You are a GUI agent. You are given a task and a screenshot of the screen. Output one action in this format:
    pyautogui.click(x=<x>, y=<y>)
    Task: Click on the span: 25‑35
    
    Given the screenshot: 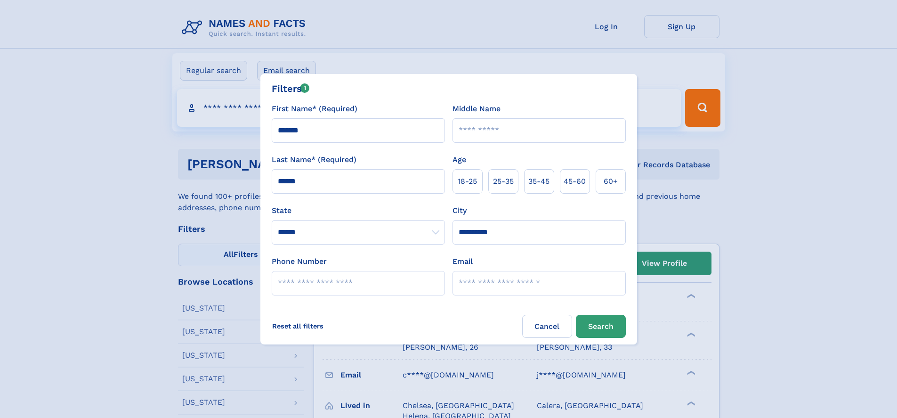 What is the action you would take?
    pyautogui.click(x=503, y=181)
    